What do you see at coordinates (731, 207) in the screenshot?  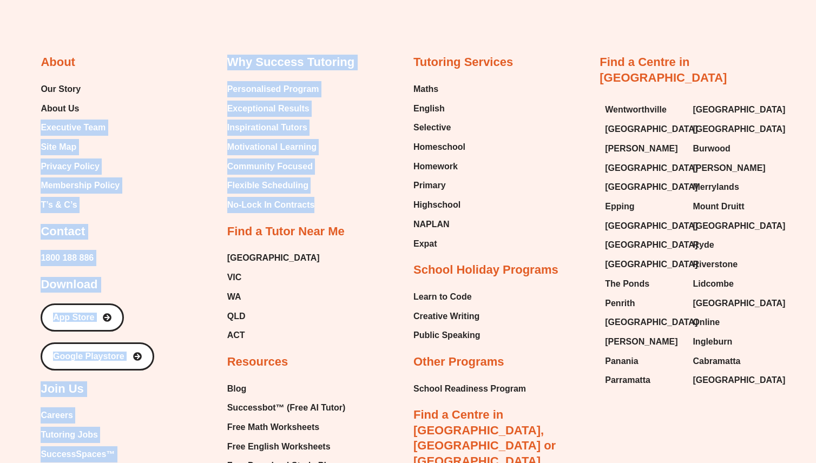 I see `a: Mount Druitt` at bounding box center [731, 207].